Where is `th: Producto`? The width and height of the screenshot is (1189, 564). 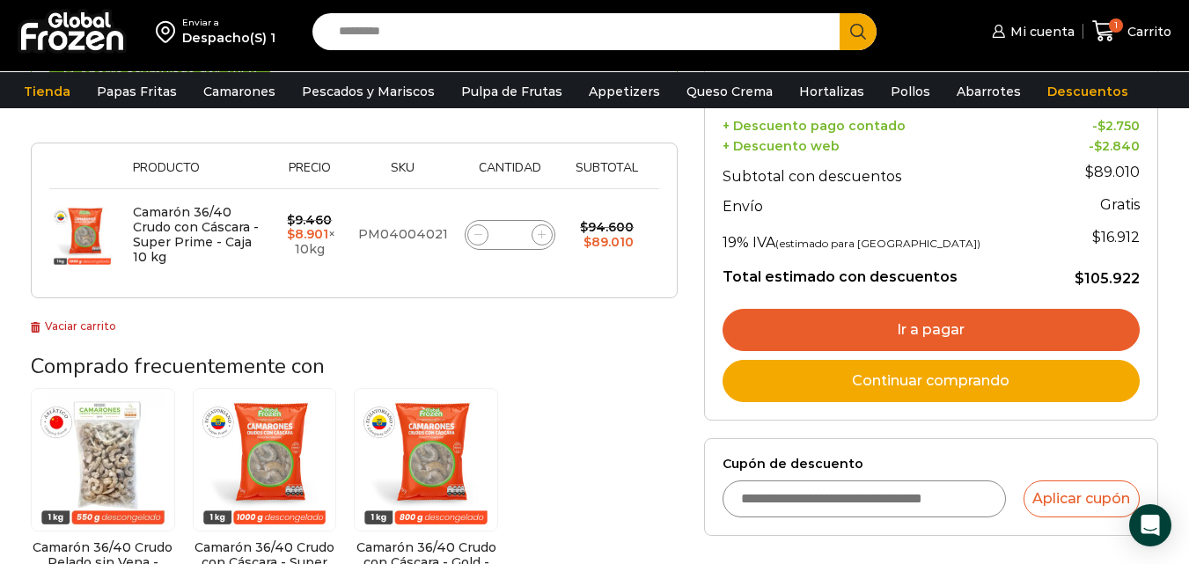
th: Producto is located at coordinates (197, 174).